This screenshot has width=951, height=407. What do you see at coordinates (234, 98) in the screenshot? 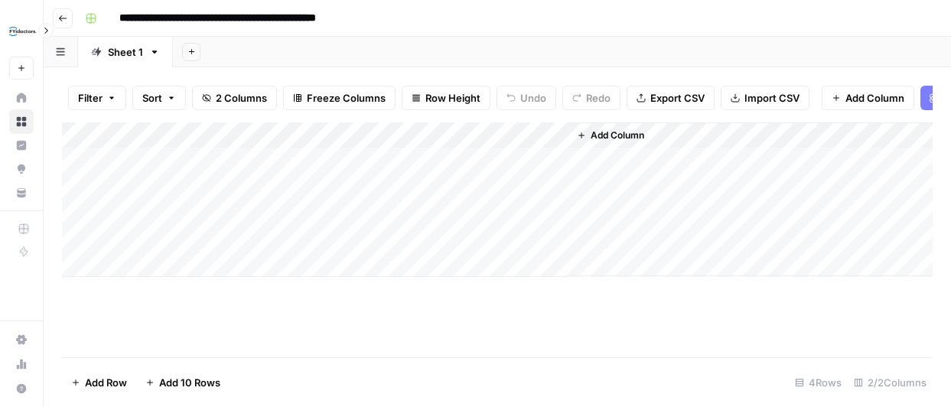
I see `button: 2 Columns` at bounding box center [234, 98].